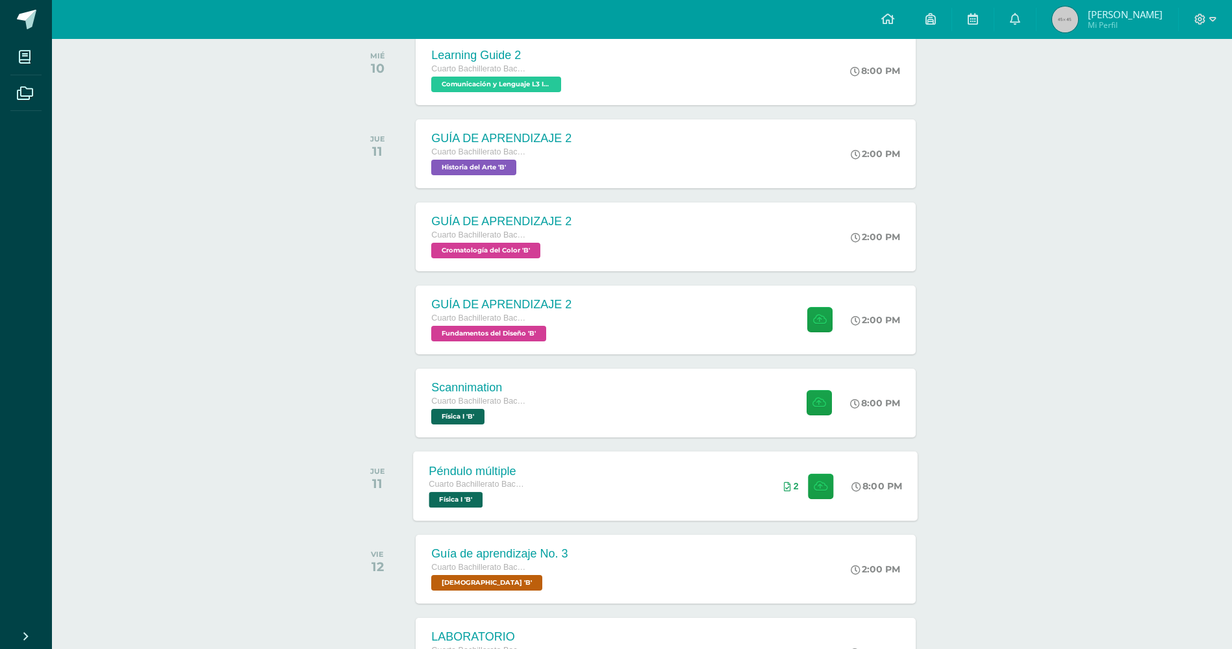 Image resolution: width=1232 pixels, height=649 pixels. Describe the element at coordinates (486, 583) in the screenshot. I see `span: Biblia 'B'` at that location.